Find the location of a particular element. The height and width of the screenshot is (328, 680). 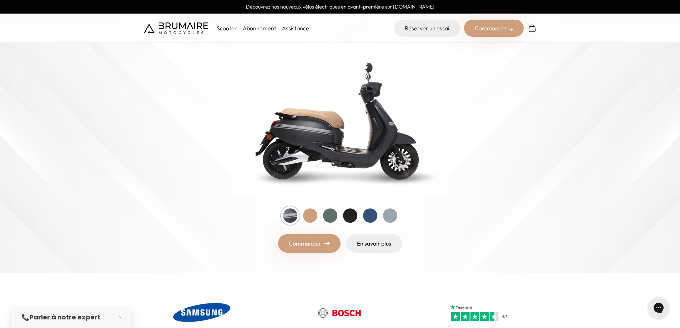

a: Réserver un essai is located at coordinates (427, 28).